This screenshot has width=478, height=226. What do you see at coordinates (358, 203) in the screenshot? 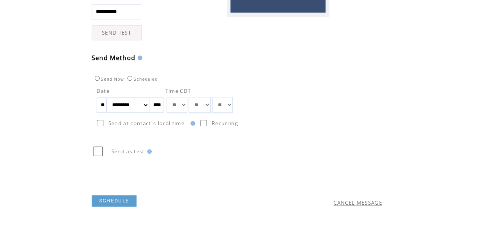
I see `a: CANCEL MESSAGE` at bounding box center [358, 203].